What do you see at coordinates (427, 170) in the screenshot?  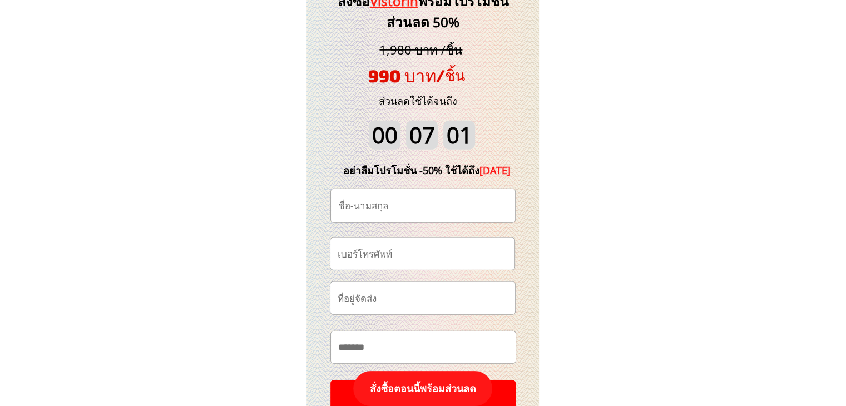 I see `div: อย่าลืมโปรโมชั่น -50% ใช้ได้ถึง` at bounding box center [427, 170].